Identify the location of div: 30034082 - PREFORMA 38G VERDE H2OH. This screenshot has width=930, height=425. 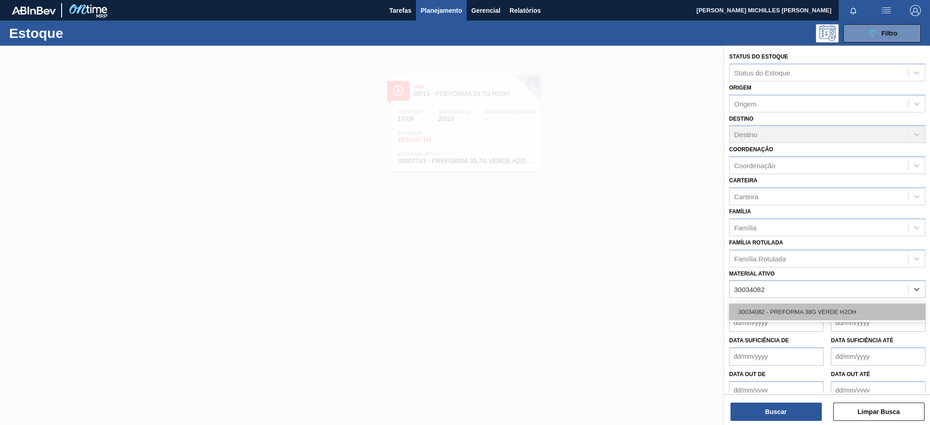
(827, 311).